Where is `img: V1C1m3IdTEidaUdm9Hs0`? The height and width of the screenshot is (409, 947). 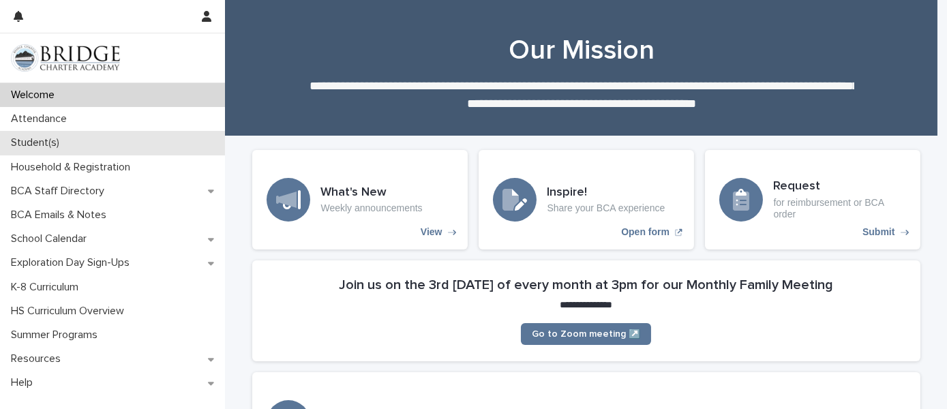 img: V1C1m3IdTEidaUdm9Hs0 is located at coordinates (65, 58).